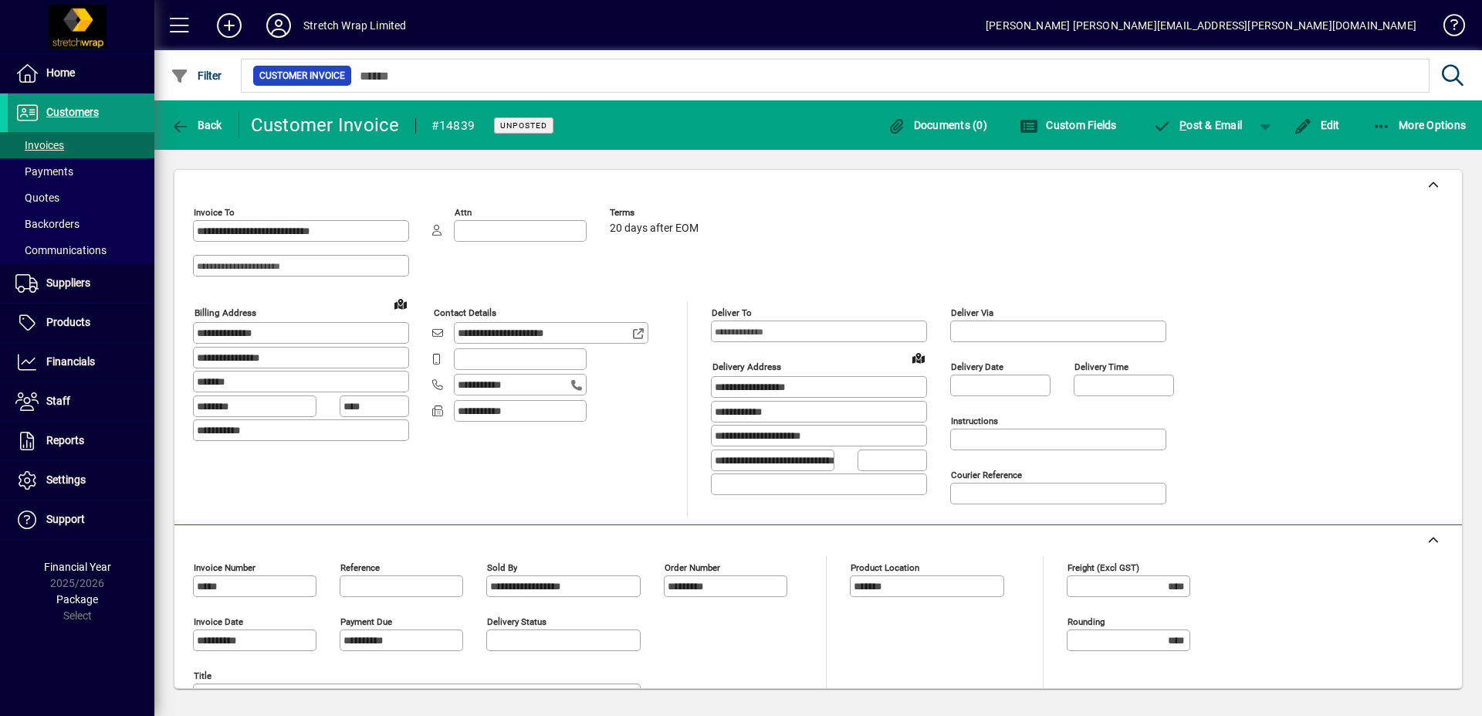 This screenshot has width=1482, height=716. I want to click on span: Backorders, so click(47, 224).